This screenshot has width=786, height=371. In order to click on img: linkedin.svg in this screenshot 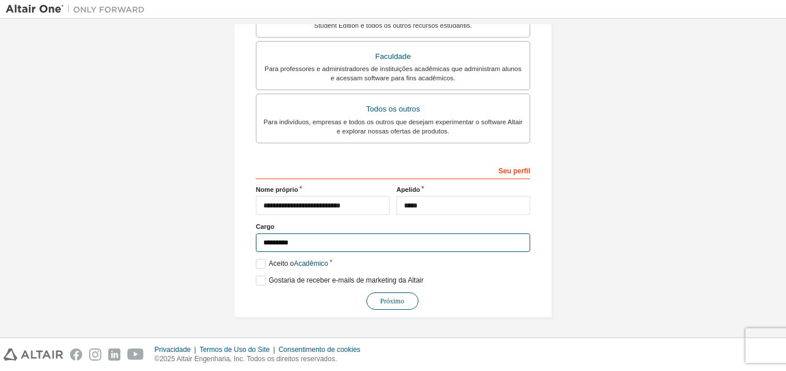, I will do `click(114, 355)`.